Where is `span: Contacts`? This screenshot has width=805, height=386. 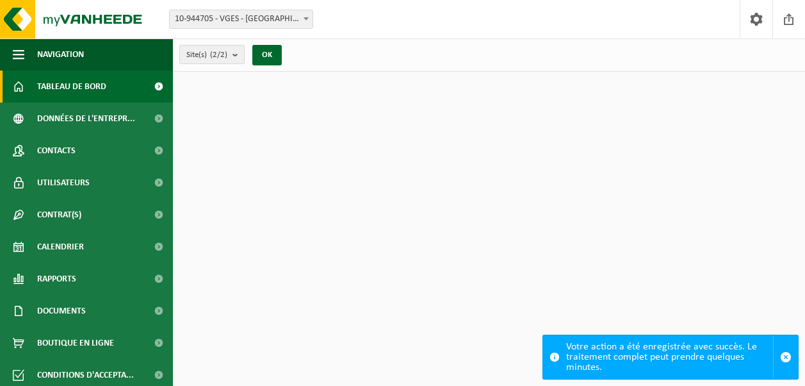
span: Contacts is located at coordinates (56, 150).